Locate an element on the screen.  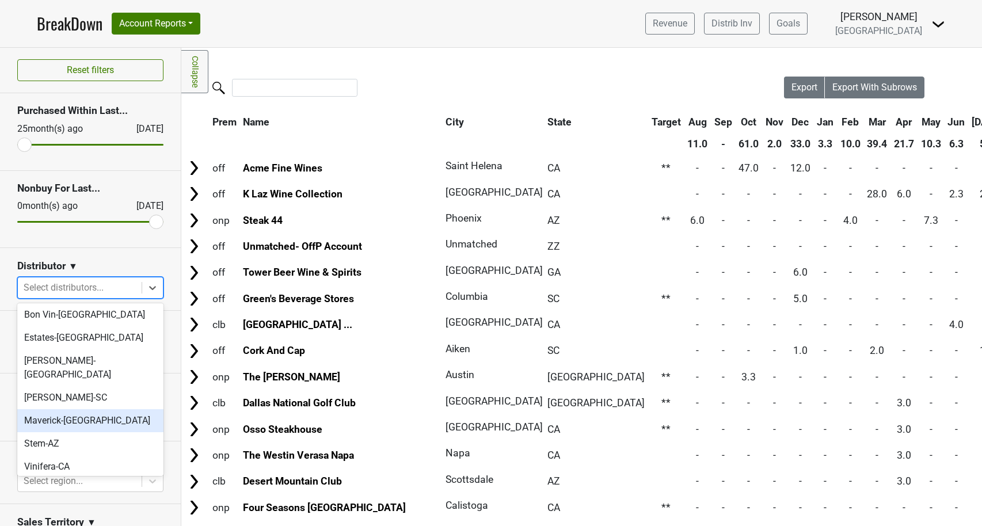
div: 25 month(s) ago is located at coordinates (63, 129).